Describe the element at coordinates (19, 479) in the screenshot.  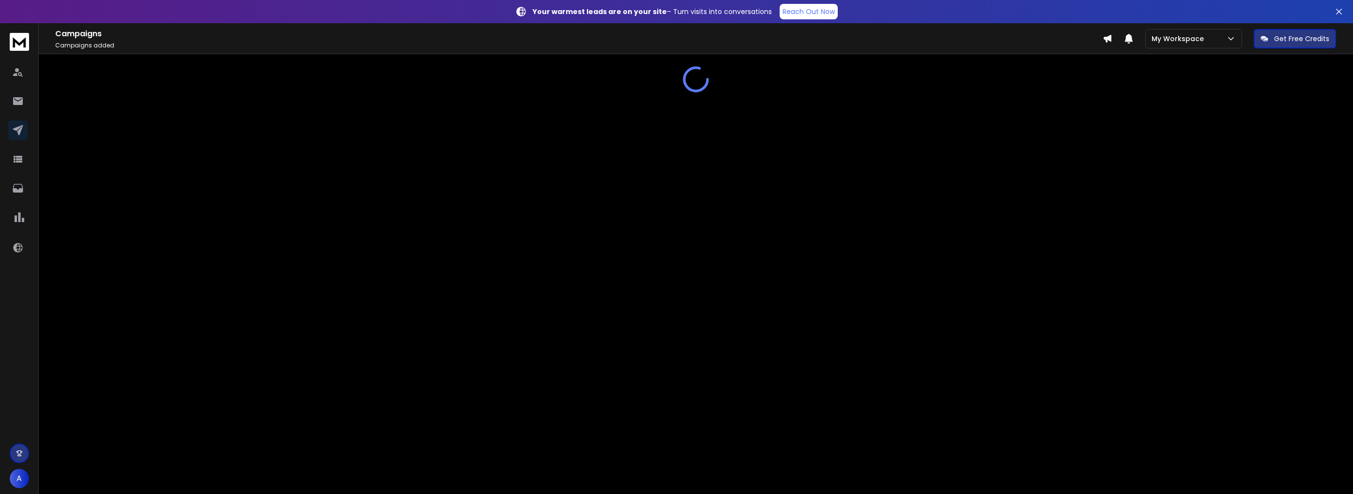
I see `button: A` at that location.